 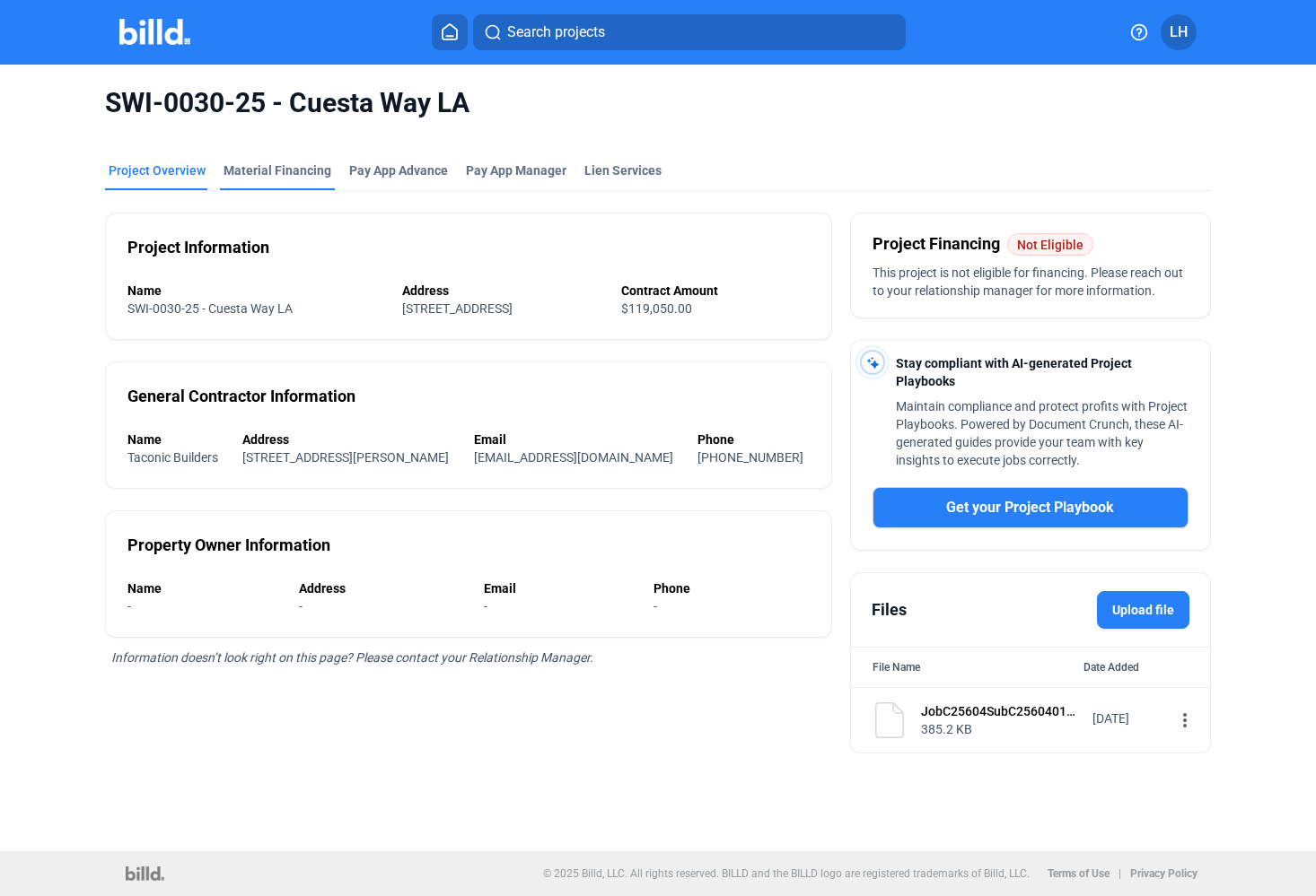 I want to click on div: Project Information, so click(x=198, y=248).